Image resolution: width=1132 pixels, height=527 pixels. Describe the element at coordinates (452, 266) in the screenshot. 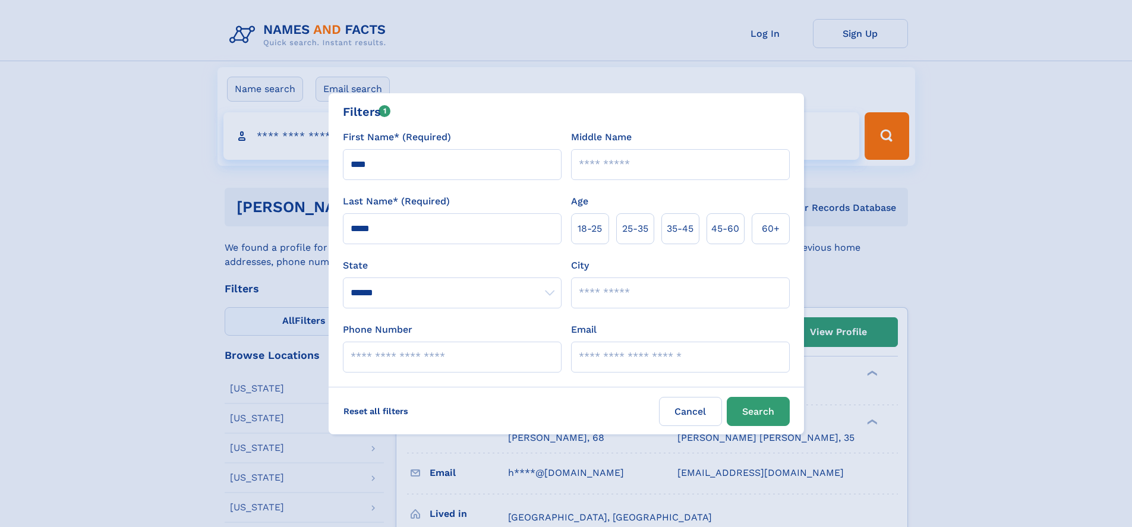

I see `label: State` at that location.